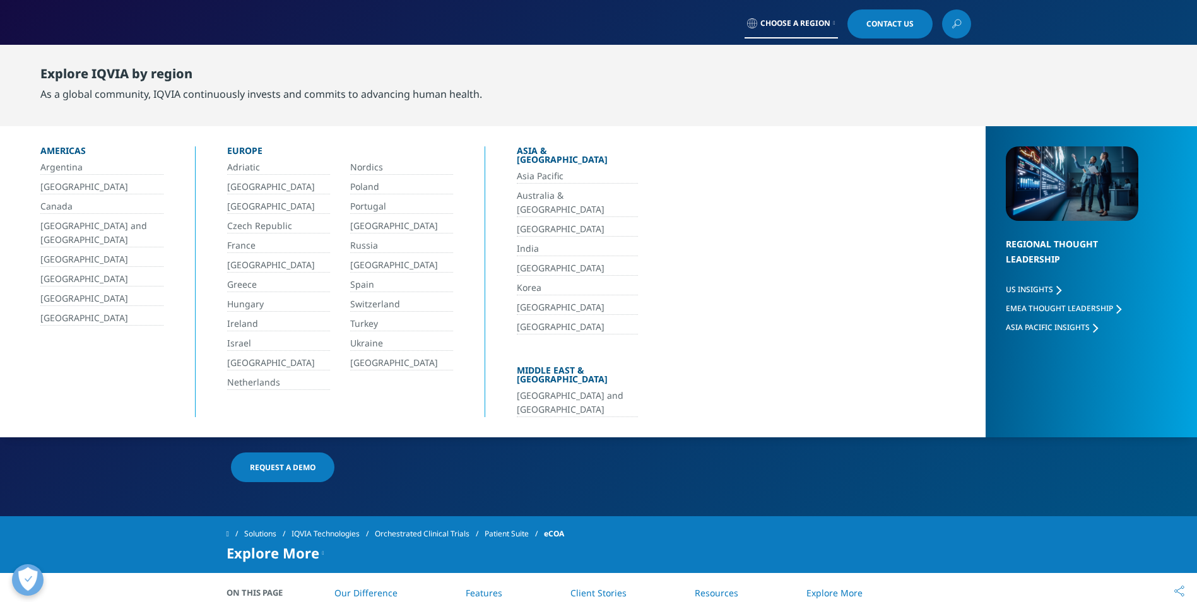 The width and height of the screenshot is (1197, 602). I want to click on img: 2093_analyzing-data-using-big-screen-display-and-laptop.png, so click(1072, 184).